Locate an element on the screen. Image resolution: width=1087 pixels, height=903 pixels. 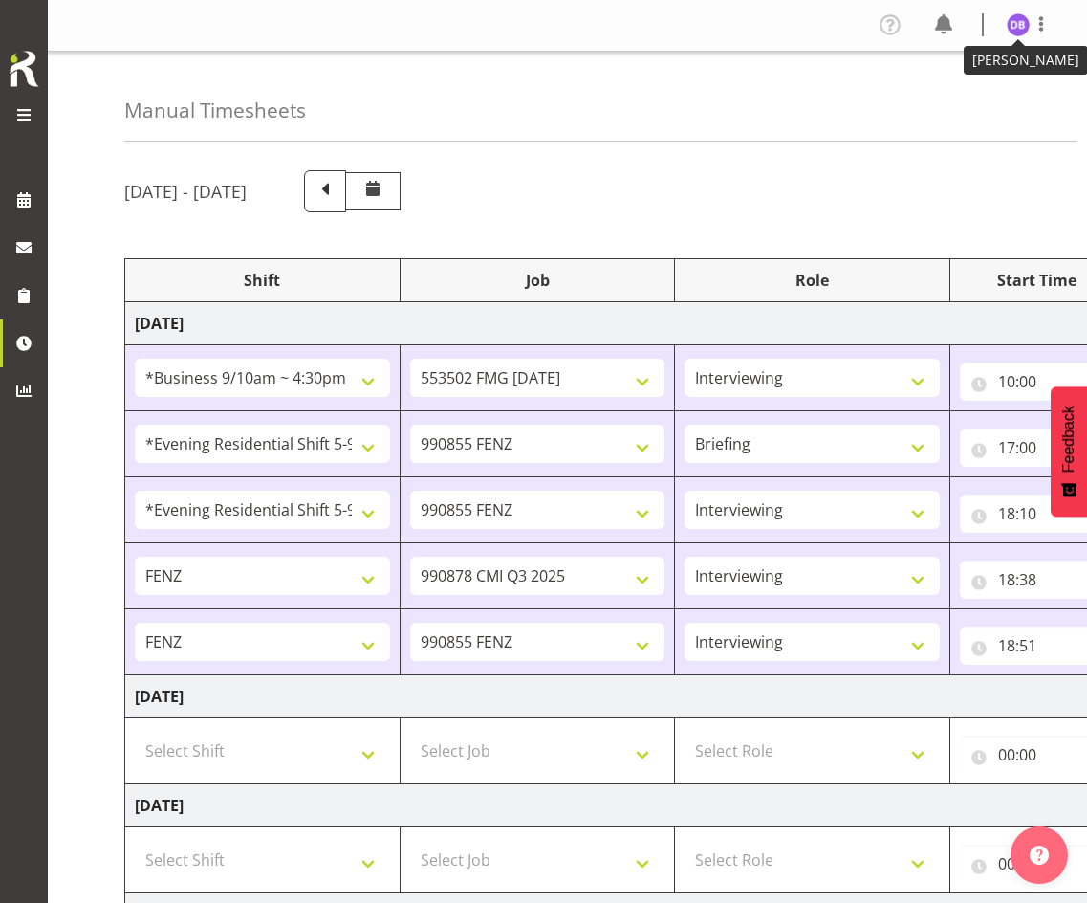
div: Role is located at coordinates (812, 280).